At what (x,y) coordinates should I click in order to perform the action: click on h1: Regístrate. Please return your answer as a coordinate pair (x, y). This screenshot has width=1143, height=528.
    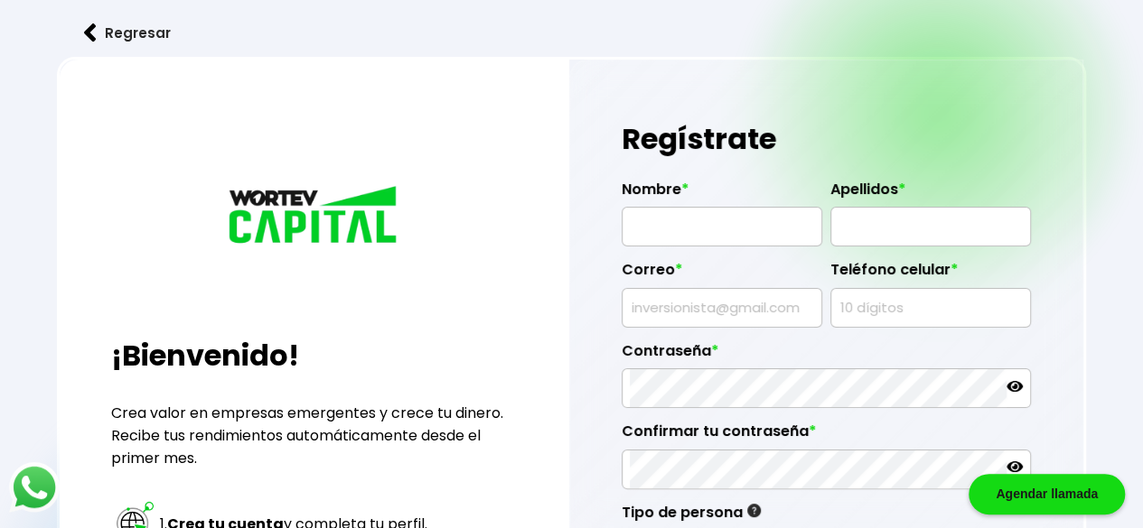
    Looking at the image, I should click on (826, 139).